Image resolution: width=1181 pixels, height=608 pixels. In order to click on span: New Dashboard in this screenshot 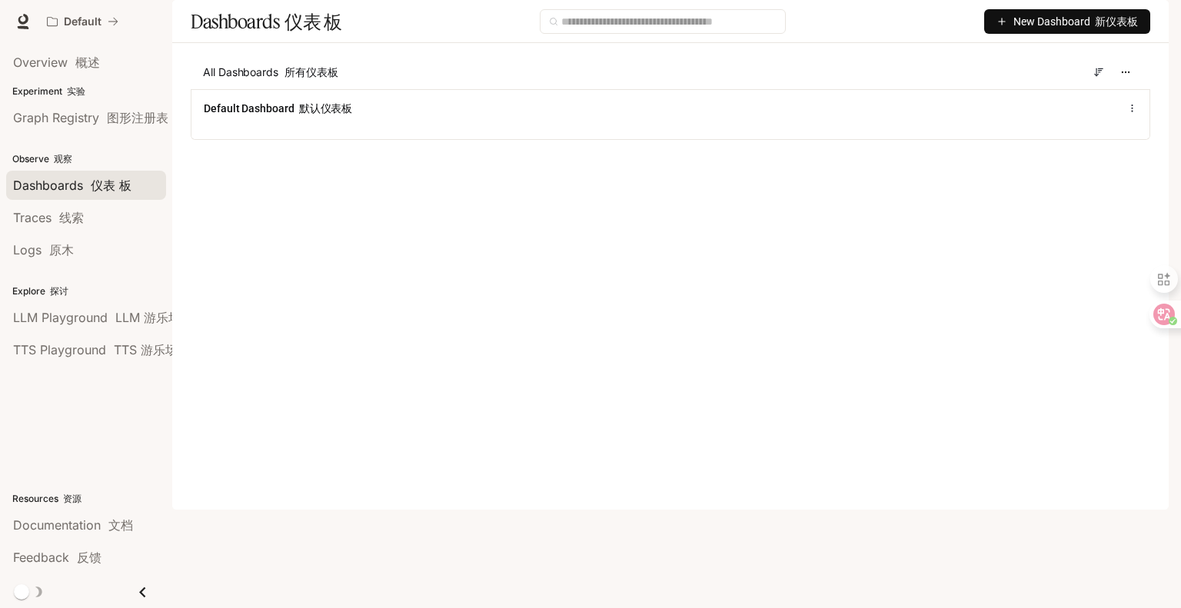, I will do `click(1075, 22)`.